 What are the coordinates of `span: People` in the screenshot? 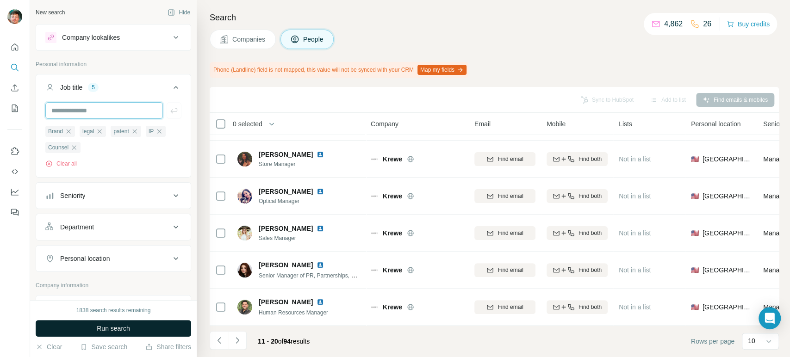 It's located at (314, 39).